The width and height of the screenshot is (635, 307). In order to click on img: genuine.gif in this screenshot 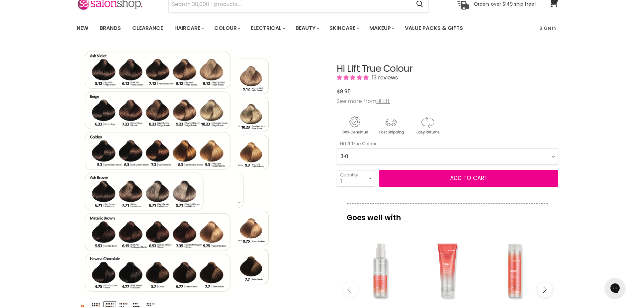, I will do `click(354, 125)`.